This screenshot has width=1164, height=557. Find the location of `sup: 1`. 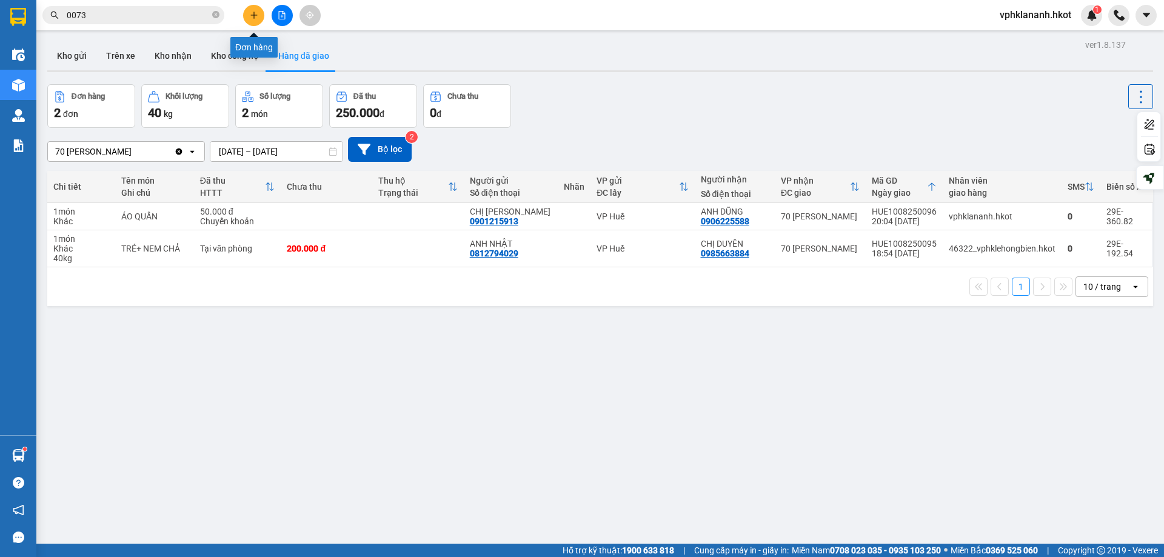

sup: 1 is located at coordinates (1097, 10).